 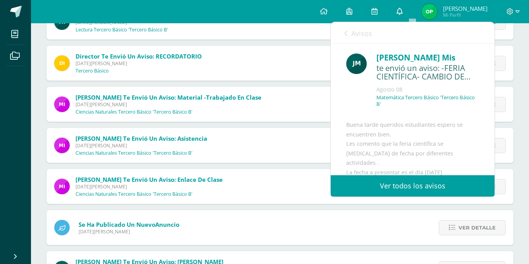 What do you see at coordinates (465, 15) in the screenshot?
I see `span: Mi Perfil` at bounding box center [465, 15].